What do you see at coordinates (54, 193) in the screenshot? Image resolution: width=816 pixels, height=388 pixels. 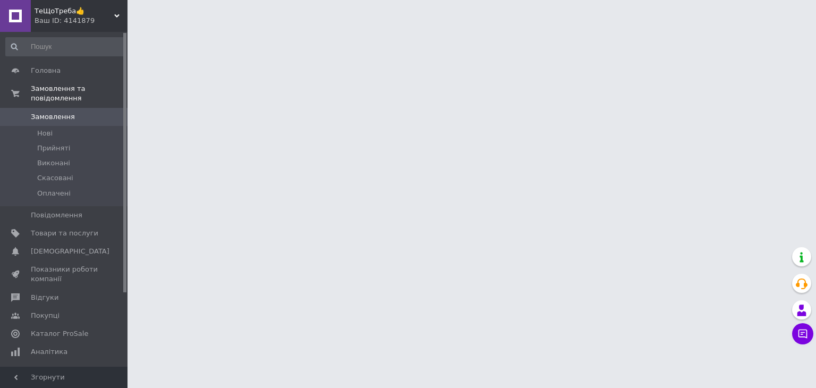 I see `span: Оплачені` at bounding box center [54, 193].